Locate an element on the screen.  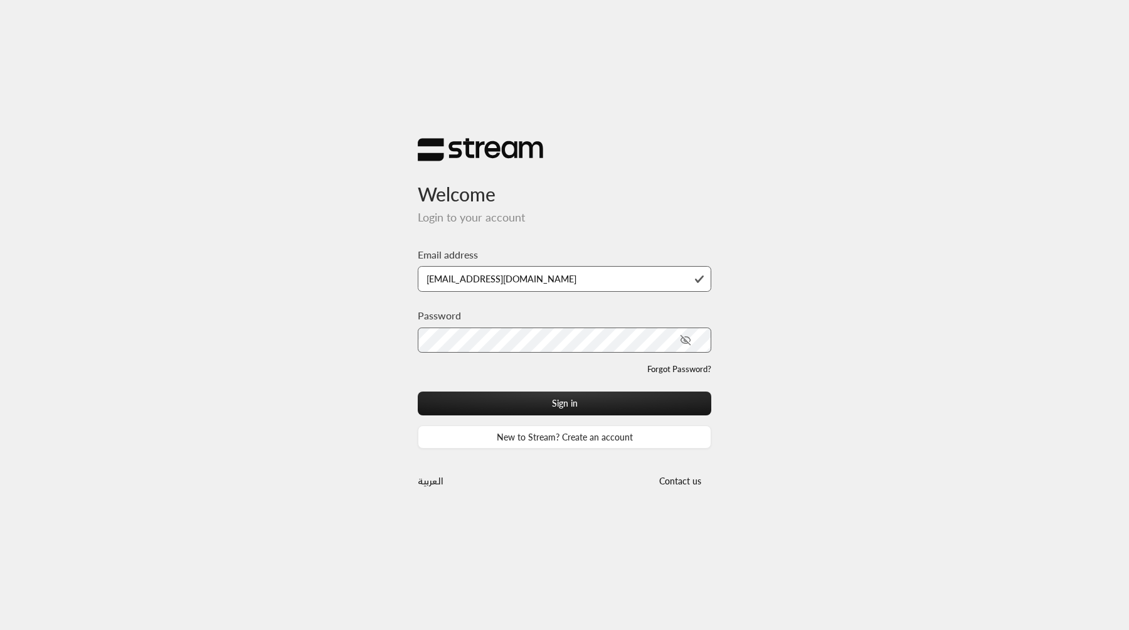
button: Sign in is located at coordinates (564, 403).